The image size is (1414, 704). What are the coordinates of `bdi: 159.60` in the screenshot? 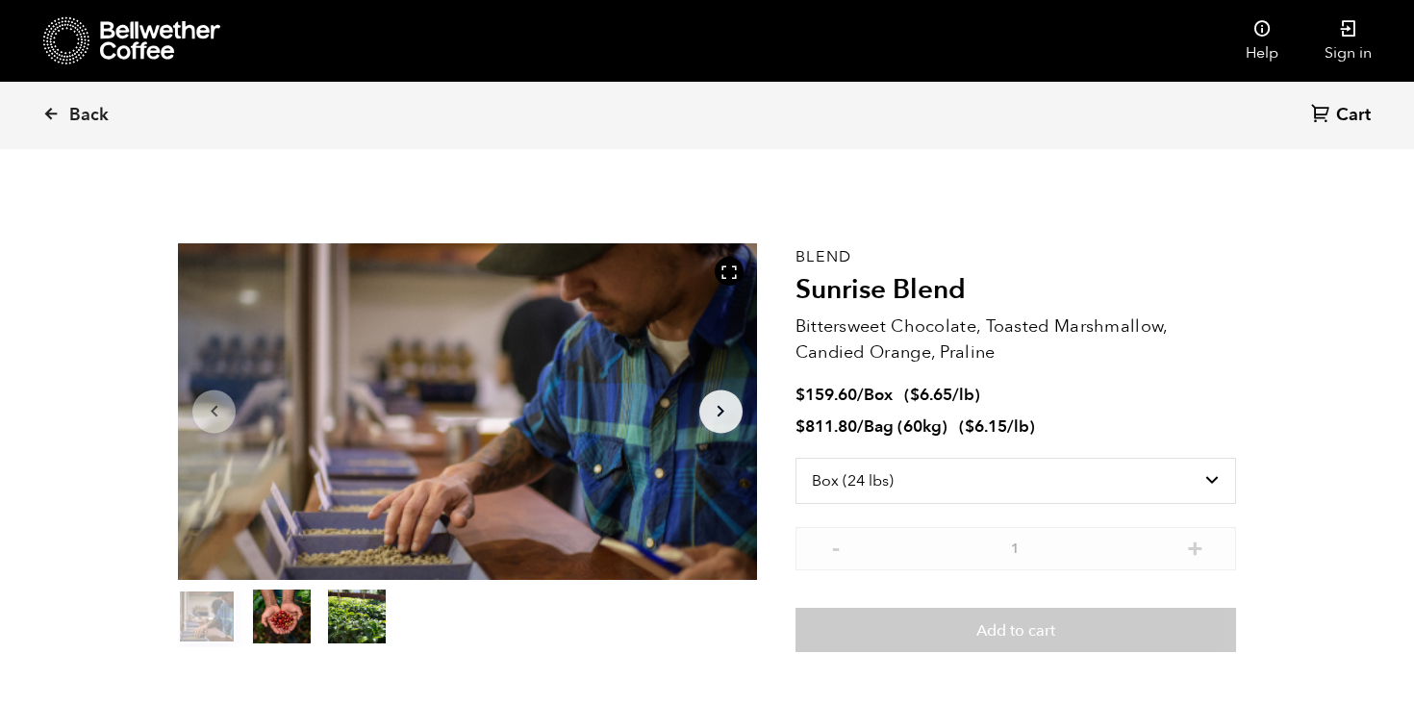 It's located at (826, 394).